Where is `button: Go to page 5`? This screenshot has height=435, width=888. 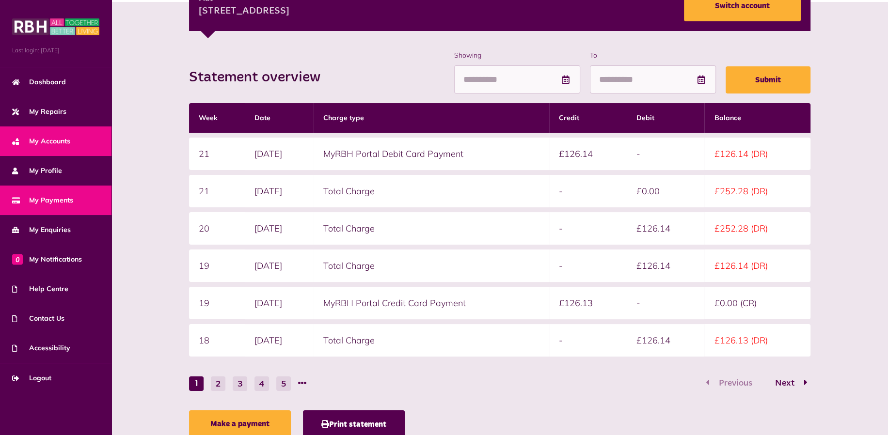 button: Go to page 5 is located at coordinates (284, 384).